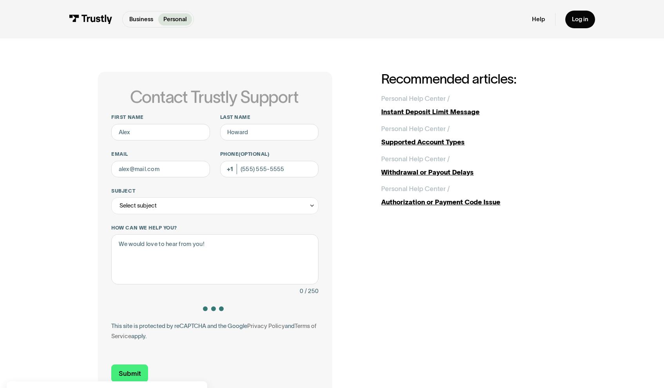 Image resolution: width=664 pixels, height=388 pixels. What do you see at coordinates (91, 19) in the screenshot?
I see `img: Trustly Logo` at bounding box center [91, 19].